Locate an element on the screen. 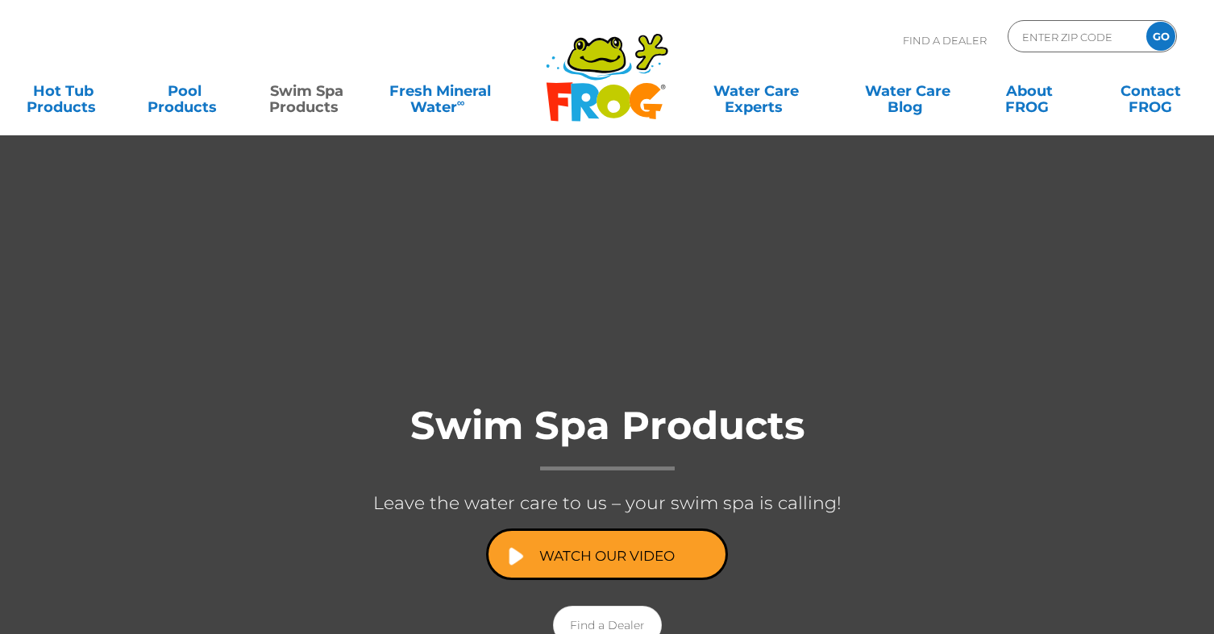 This screenshot has width=1214, height=634. p: Leave the water care to us – your swim spa is calling! is located at coordinates (607, 504).